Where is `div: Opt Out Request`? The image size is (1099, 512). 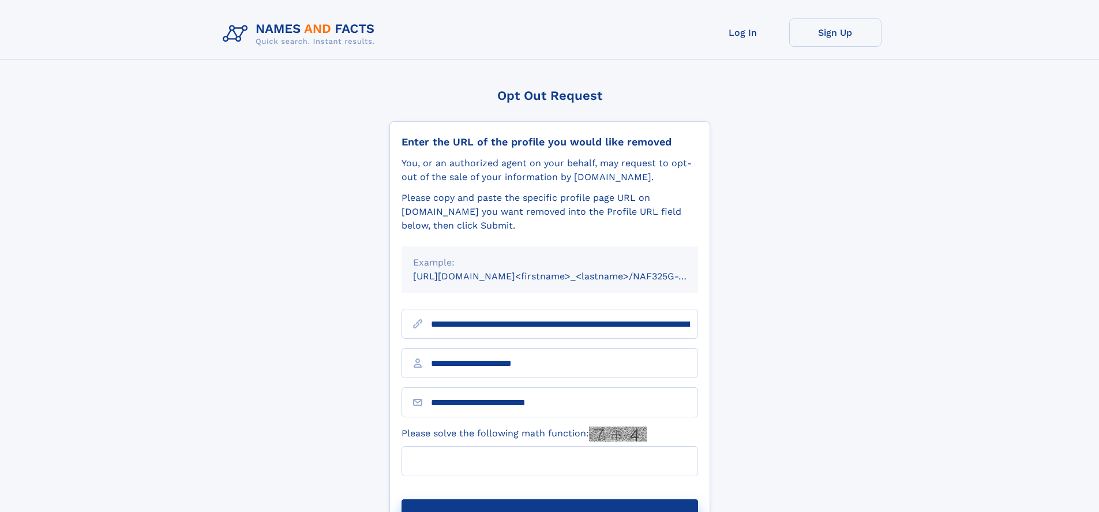
div: Opt Out Request is located at coordinates (550, 95).